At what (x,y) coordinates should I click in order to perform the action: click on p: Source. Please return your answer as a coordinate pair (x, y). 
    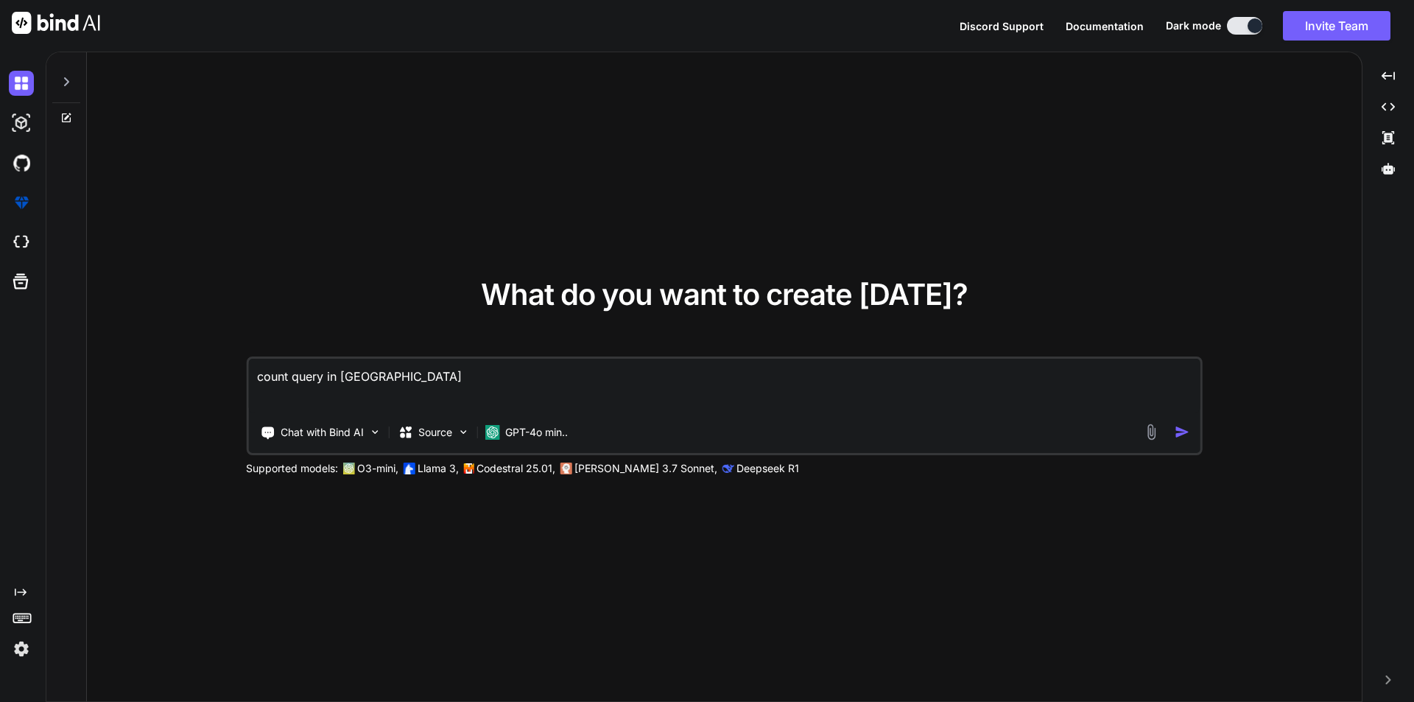
    Looking at the image, I should click on (435, 432).